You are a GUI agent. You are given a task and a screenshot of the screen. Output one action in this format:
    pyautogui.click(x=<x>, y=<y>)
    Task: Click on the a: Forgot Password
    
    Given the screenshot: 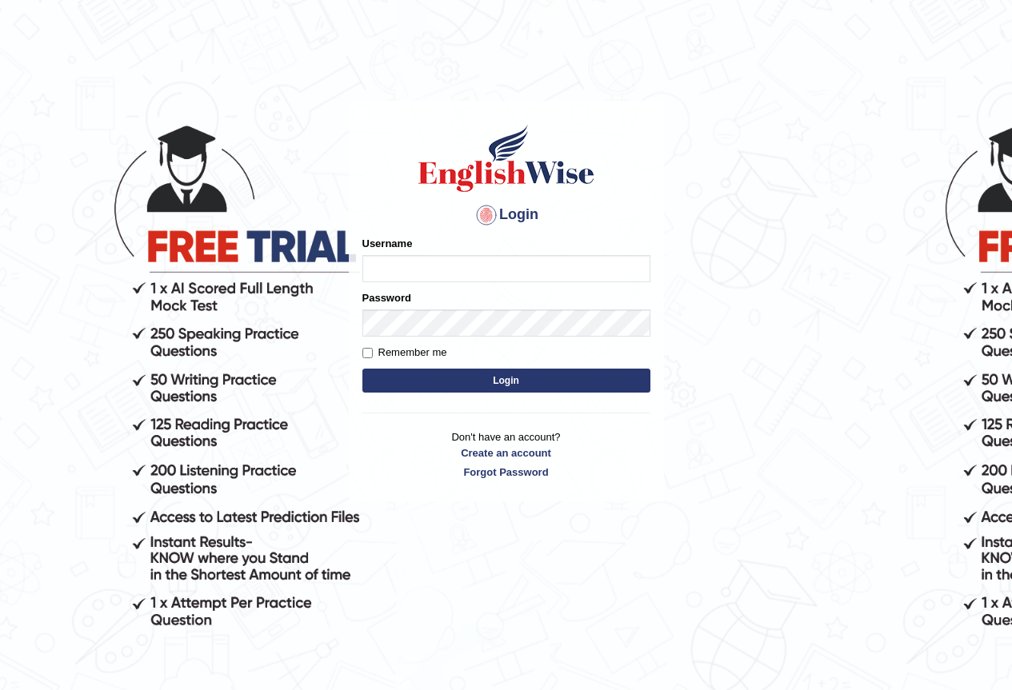 What is the action you would take?
    pyautogui.click(x=506, y=472)
    